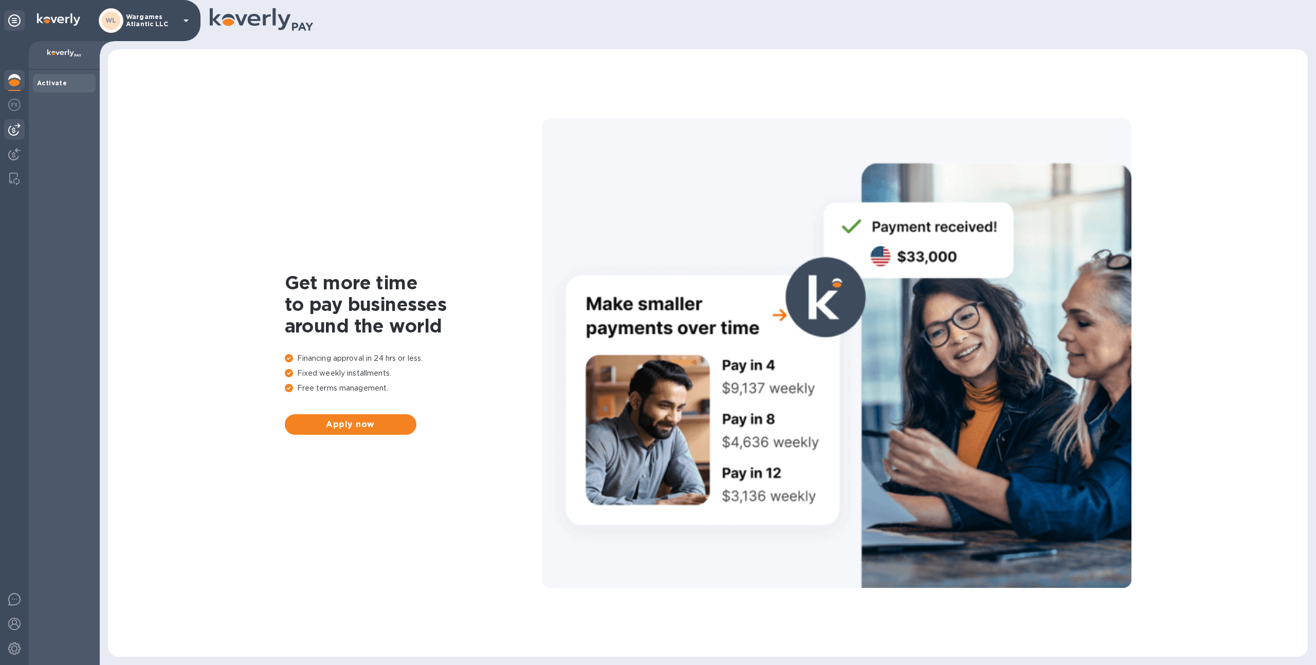  What do you see at coordinates (52, 83) in the screenshot?
I see `b: Activate` at bounding box center [52, 83].